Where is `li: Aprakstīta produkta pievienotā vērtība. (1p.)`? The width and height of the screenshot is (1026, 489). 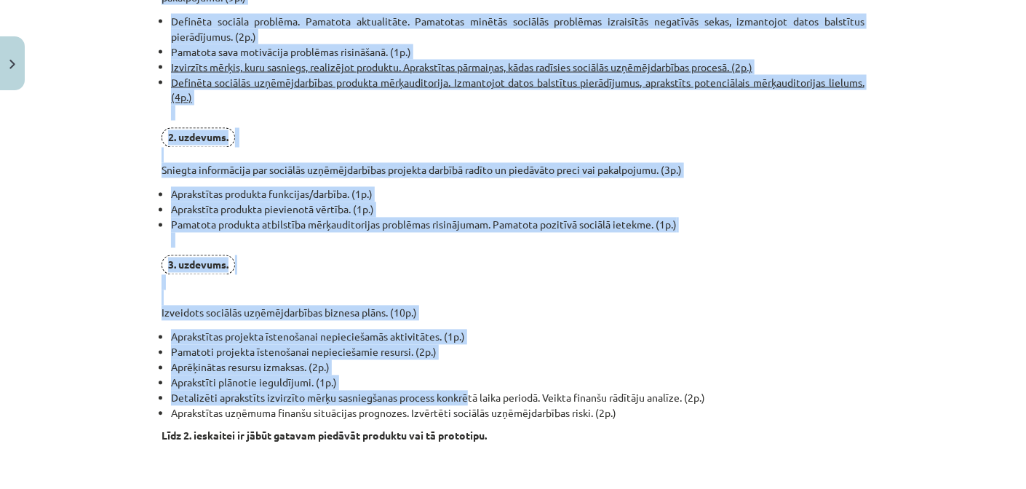 li: Aprakstīta produkta pievienotā vērtība. (1p.) is located at coordinates (517, 210).